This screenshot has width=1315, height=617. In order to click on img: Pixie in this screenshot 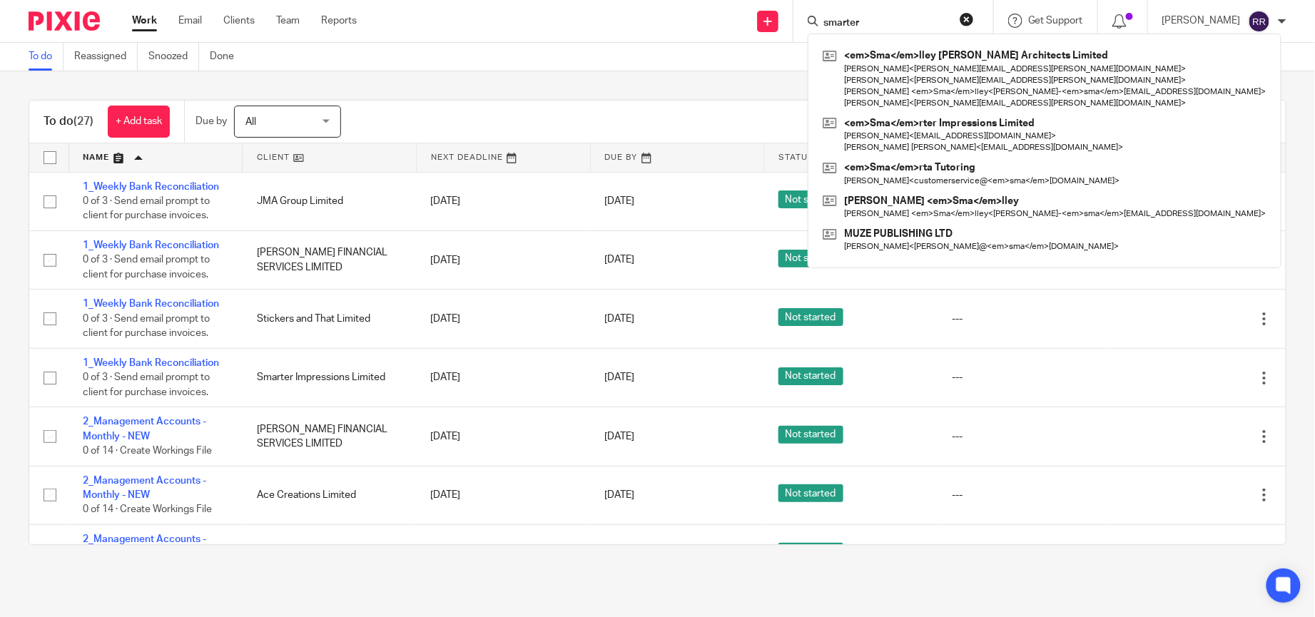, I will do `click(64, 21)`.